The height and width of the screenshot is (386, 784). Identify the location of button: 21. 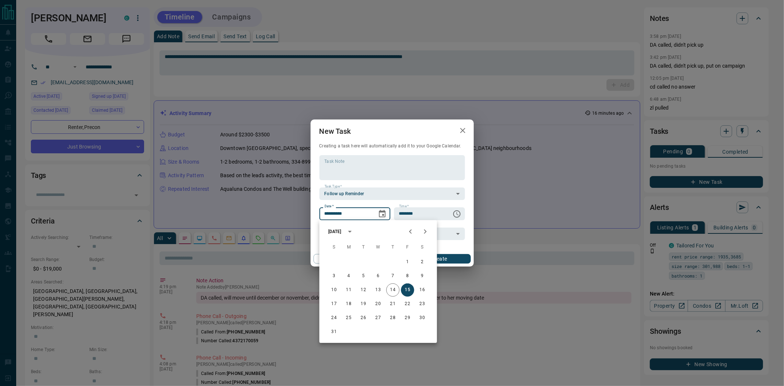
(393, 304).